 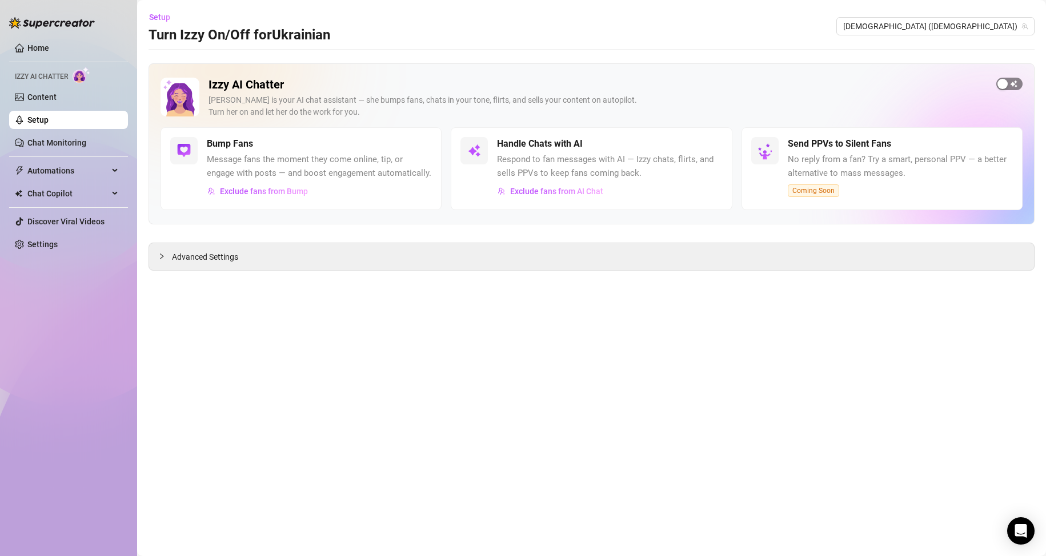 I want to click on span: Automations, so click(x=68, y=171).